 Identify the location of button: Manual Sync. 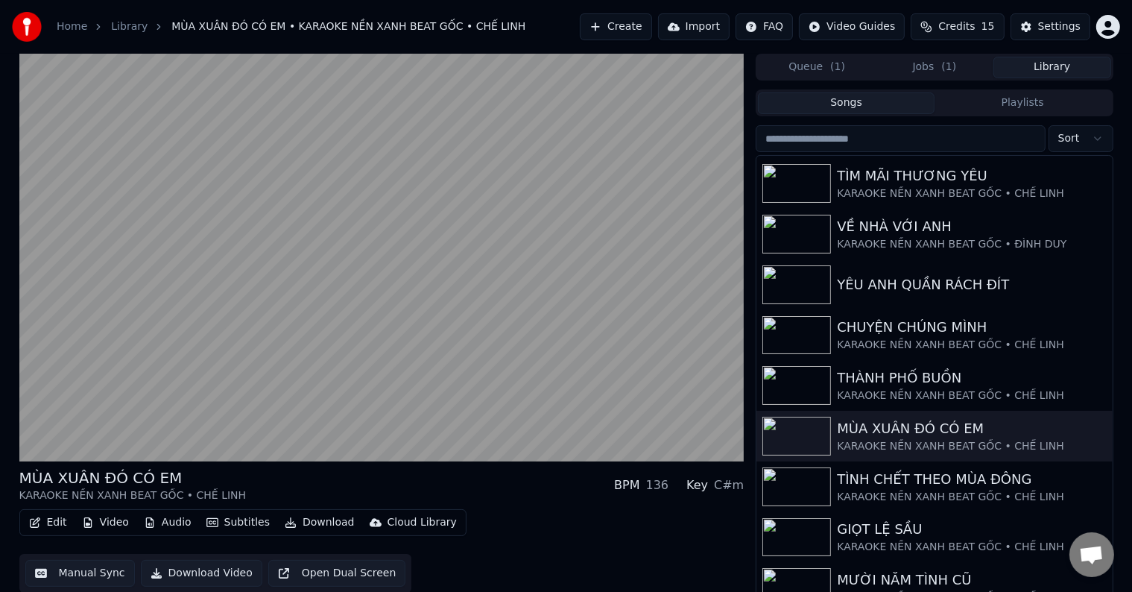
(80, 573).